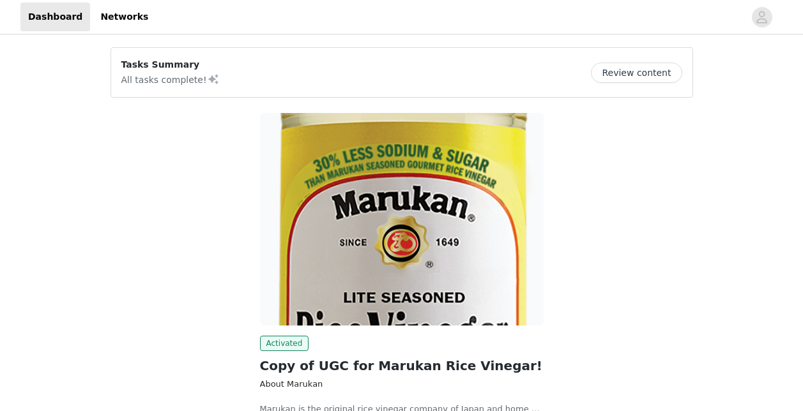 This screenshot has width=803, height=411. What do you see at coordinates (636, 73) in the screenshot?
I see `button: Review content` at bounding box center [636, 73].